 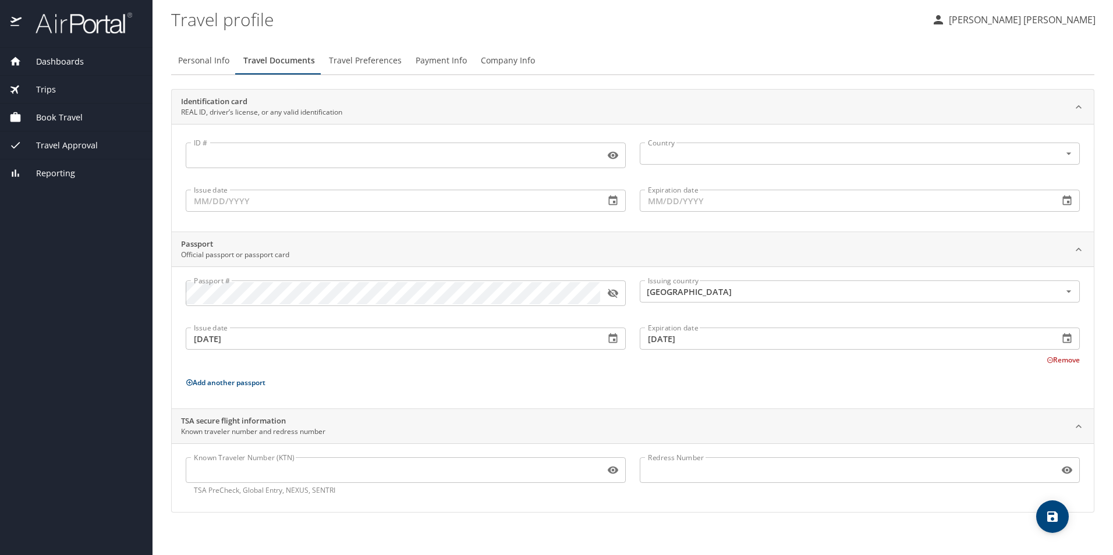 What do you see at coordinates (235, 245) in the screenshot?
I see `h2: Passport` at bounding box center [235, 245].